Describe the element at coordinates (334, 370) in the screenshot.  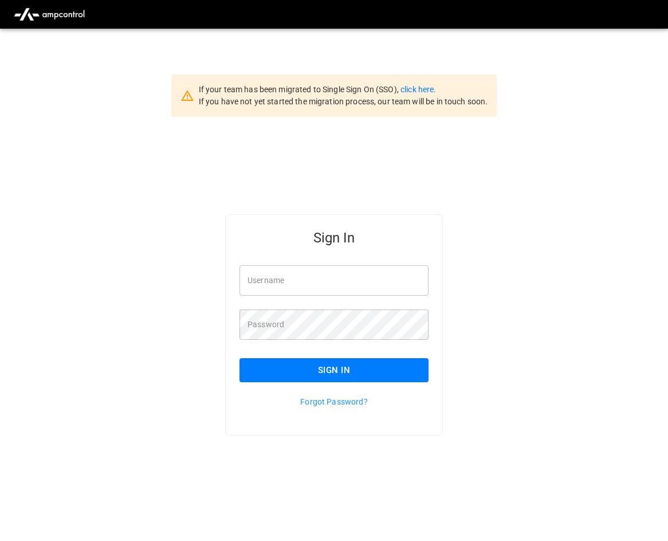
I see `button: Sign In` at that location.